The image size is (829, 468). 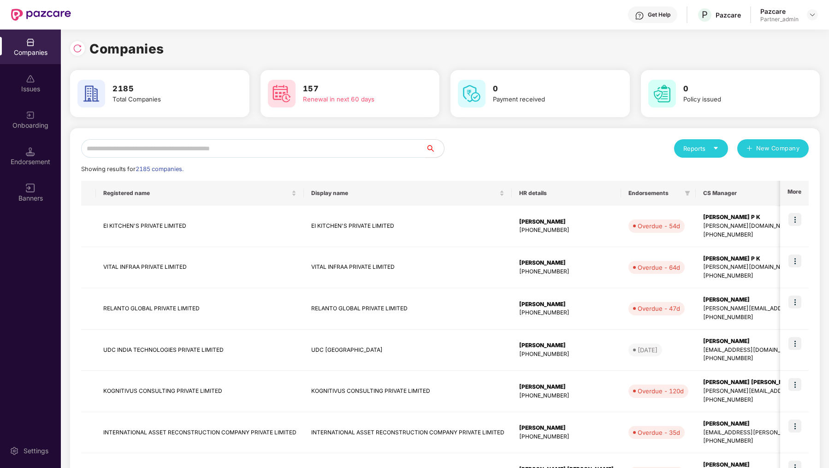 What do you see at coordinates (36, 451) in the screenshot?
I see `div: Settings` at bounding box center [36, 451].